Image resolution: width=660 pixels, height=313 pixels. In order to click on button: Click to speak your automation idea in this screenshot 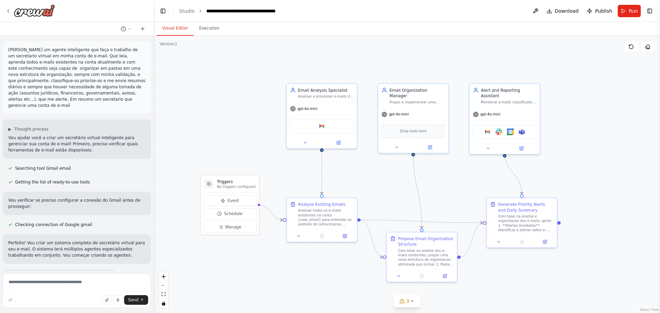, I will do `click(118, 300)`.